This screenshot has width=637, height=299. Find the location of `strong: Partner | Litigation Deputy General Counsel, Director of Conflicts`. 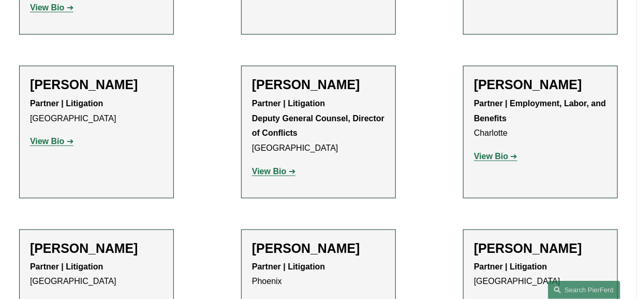

strong: Partner | Litigation Deputy General Counsel, Director of Conflicts is located at coordinates (319, 118).